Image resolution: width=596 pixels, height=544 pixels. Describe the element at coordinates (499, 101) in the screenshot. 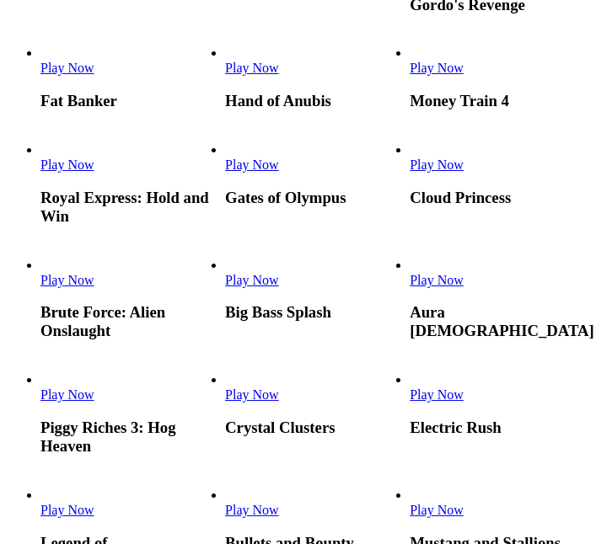

I see `h3: Money Train 4` at that location.